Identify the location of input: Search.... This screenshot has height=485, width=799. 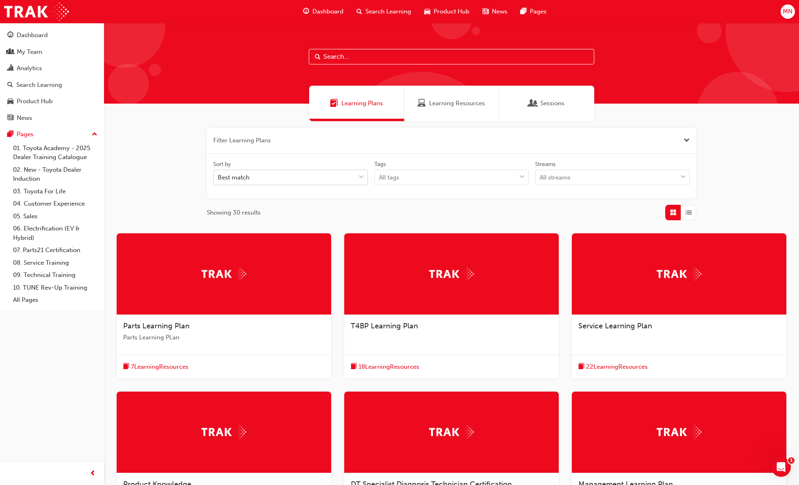
(451, 57).